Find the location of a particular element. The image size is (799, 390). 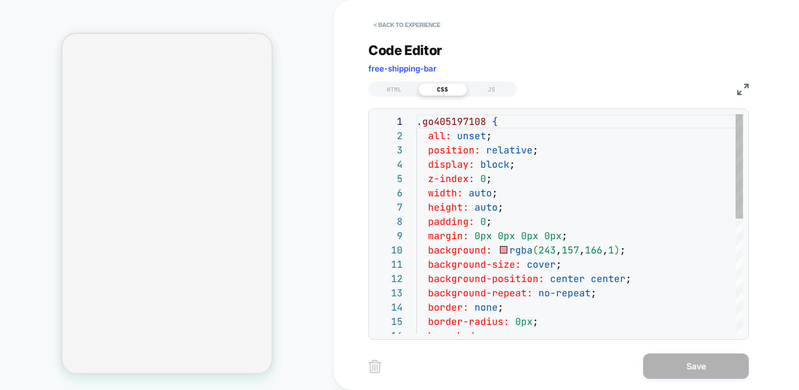

div: JS is located at coordinates (492, 89).